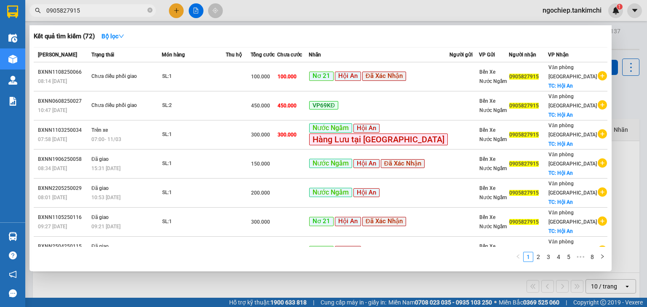 The height and width of the screenshot is (307, 647). I want to click on span: Nhãn, so click(315, 55).